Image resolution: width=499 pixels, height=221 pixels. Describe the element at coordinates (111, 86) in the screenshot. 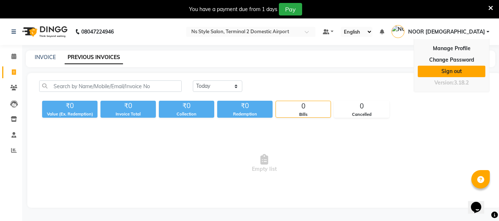

I see `input: Search by Name/Mobile/Email/Invoice No` at that location.